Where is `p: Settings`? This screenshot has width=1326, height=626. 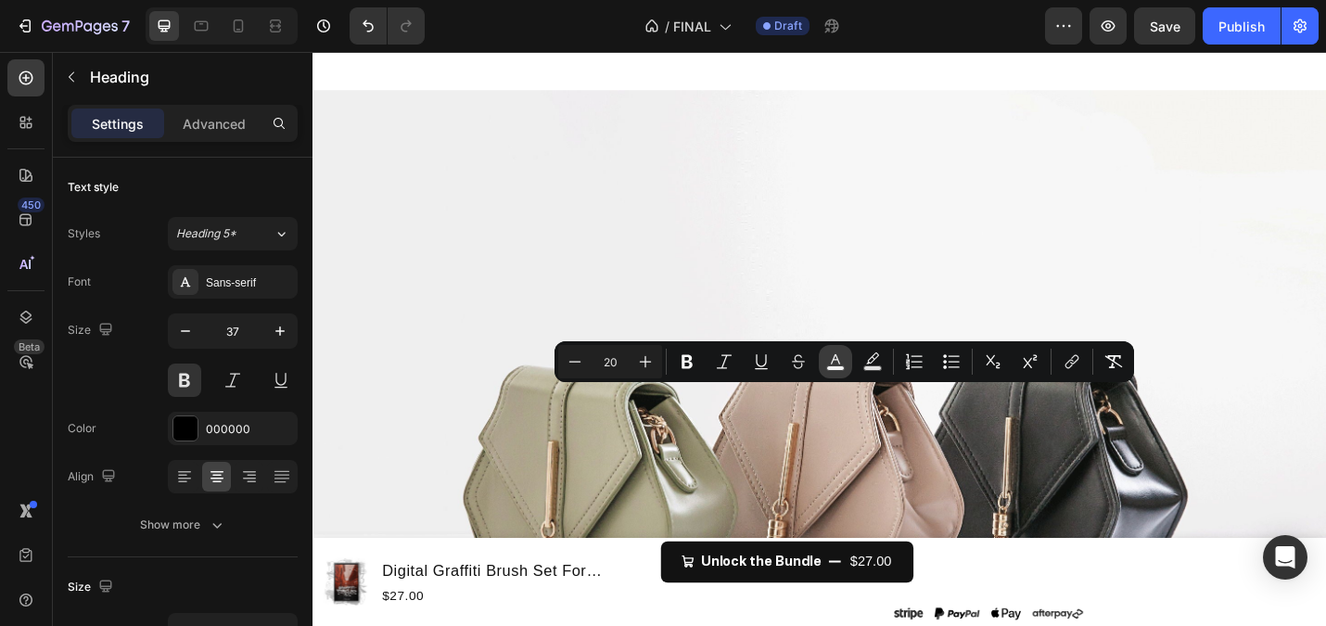 p: Settings is located at coordinates (118, 123).